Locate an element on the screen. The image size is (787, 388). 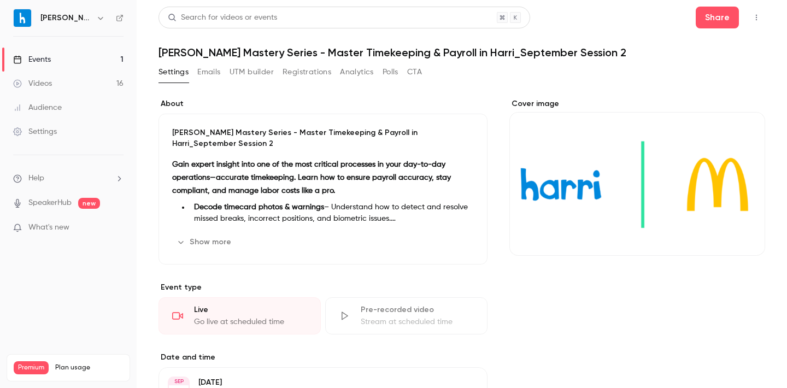
span: Help is located at coordinates (36, 178).